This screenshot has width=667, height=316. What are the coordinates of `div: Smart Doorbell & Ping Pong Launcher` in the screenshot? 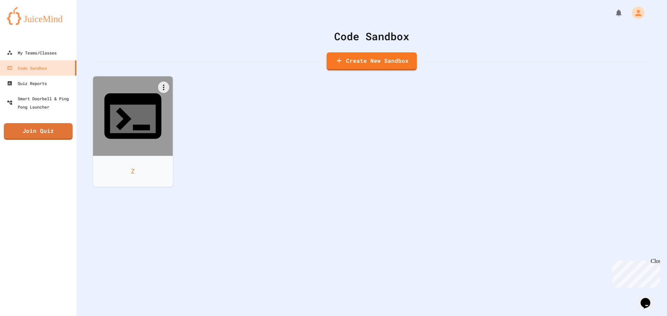 It's located at (40, 103).